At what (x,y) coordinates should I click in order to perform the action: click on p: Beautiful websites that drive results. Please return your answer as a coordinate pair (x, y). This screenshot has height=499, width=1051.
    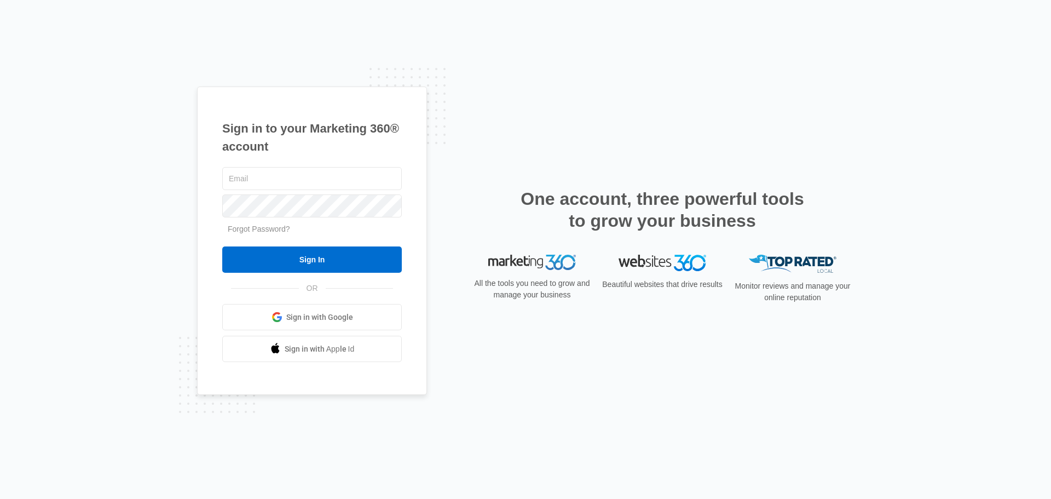
    Looking at the image, I should click on (662, 284).